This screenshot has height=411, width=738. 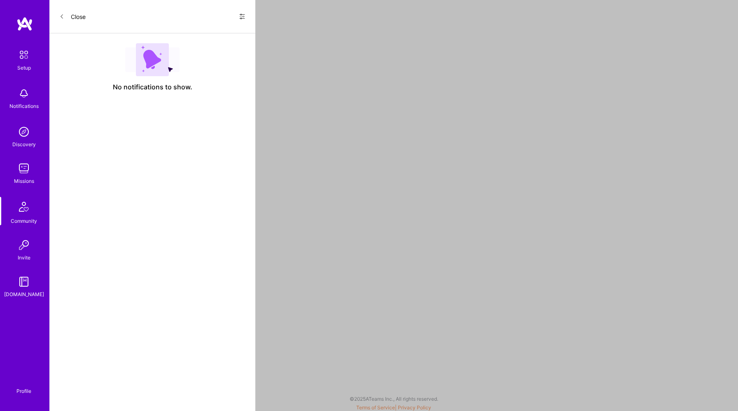 I want to click on div: Community, so click(x=24, y=221).